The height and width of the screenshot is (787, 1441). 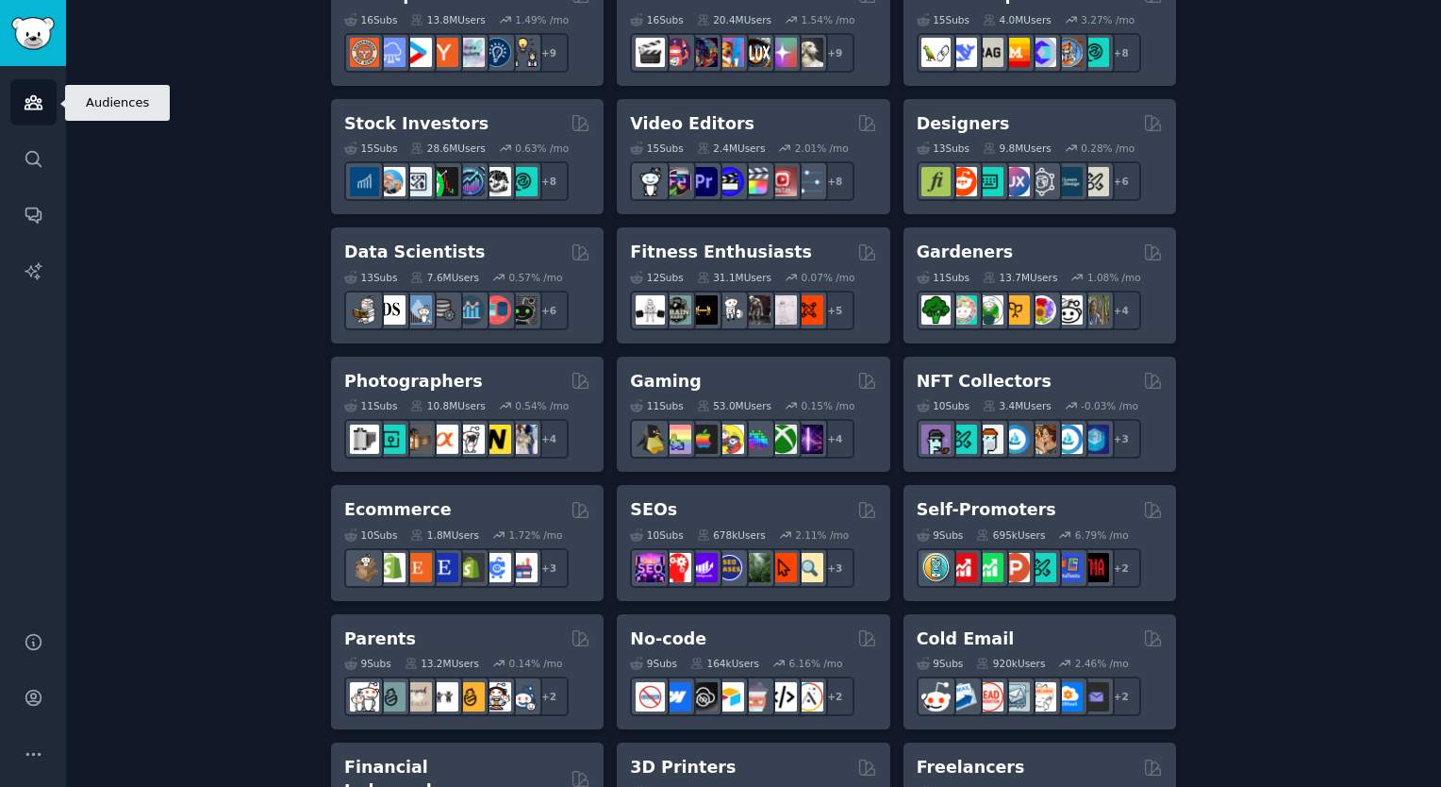 I want to click on img: daddit, so click(x=364, y=696).